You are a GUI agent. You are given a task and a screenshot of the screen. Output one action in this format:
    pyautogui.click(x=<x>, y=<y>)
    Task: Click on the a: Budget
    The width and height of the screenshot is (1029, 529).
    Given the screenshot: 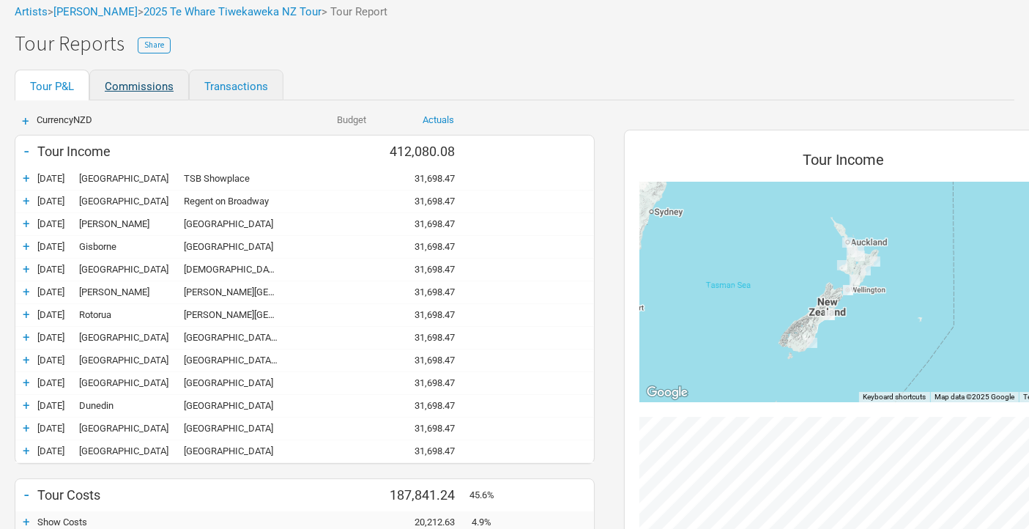 What is the action you would take?
    pyautogui.click(x=352, y=119)
    